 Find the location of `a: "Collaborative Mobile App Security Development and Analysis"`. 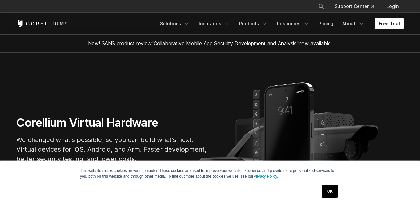

a: "Collaborative Mobile App Security Development and Analysis" is located at coordinates (225, 43).